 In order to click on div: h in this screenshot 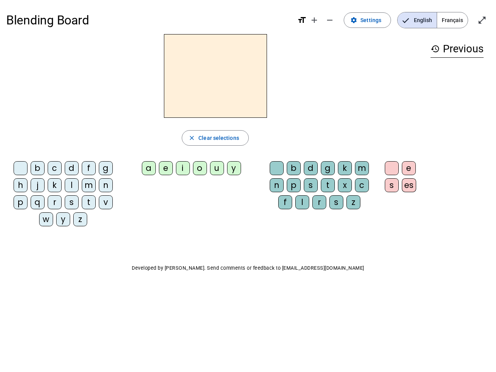, I will do `click(21, 185)`.